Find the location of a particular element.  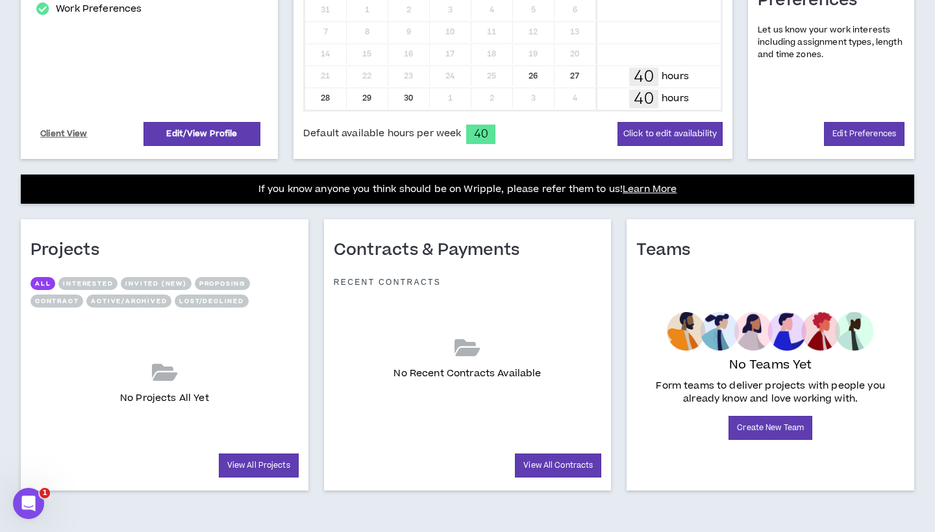

a: Create New Team is located at coordinates (770, 428).